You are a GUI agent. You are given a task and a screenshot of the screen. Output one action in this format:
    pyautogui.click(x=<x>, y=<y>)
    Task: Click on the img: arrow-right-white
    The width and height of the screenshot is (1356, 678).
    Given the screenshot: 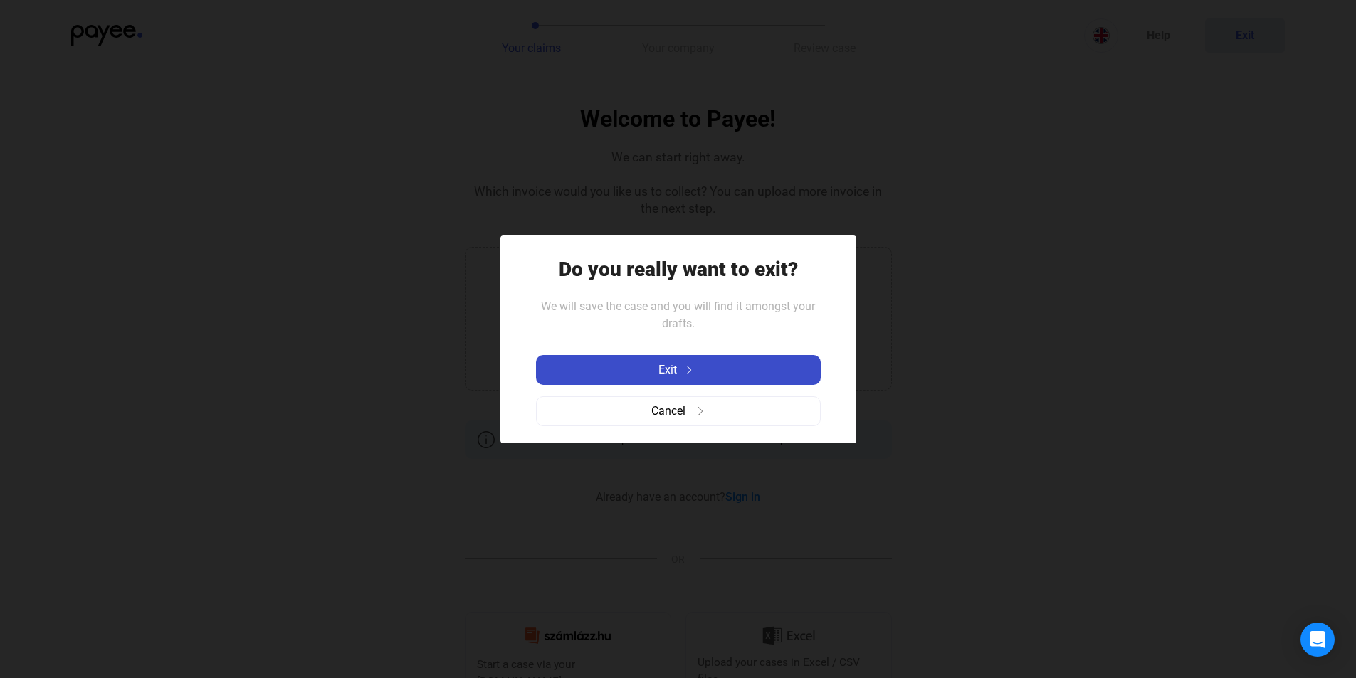 What is the action you would take?
    pyautogui.click(x=689, y=370)
    